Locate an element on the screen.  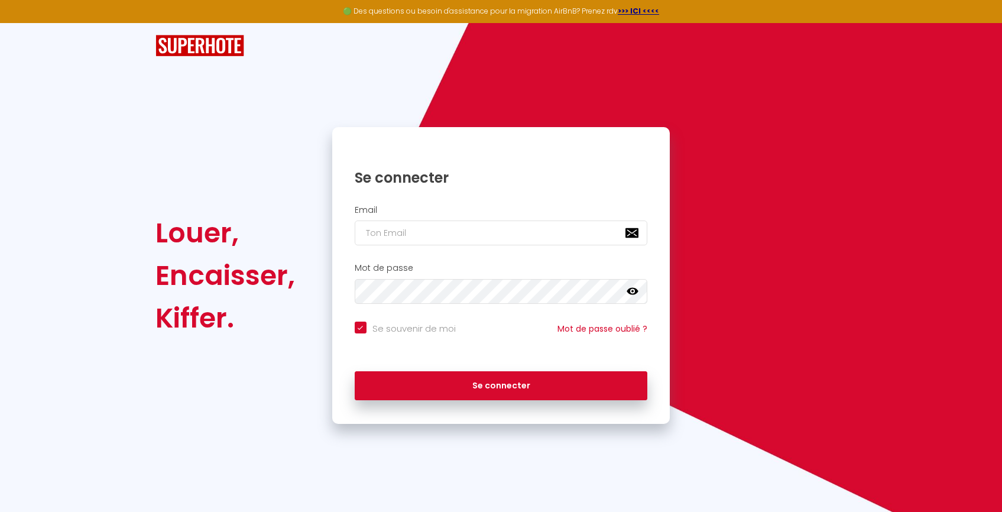
h1: Se connecter is located at coordinates (501, 177).